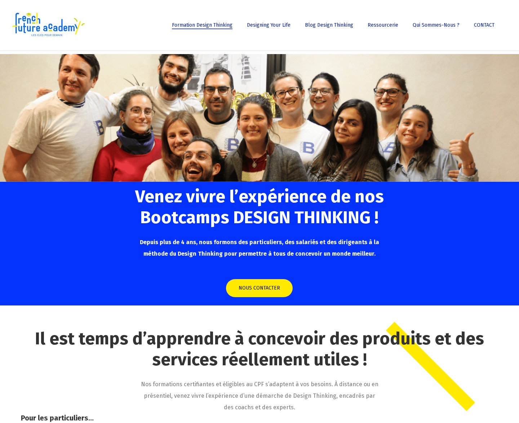 This screenshot has height=423, width=519. What do you see at coordinates (202, 25) in the screenshot?
I see `span: Formation Design Thinking` at bounding box center [202, 25].